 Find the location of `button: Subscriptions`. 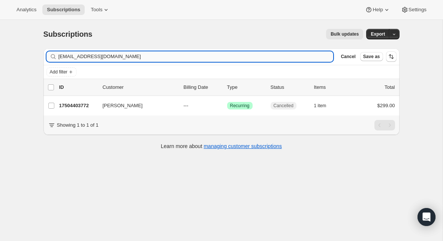

button: Subscriptions is located at coordinates (63, 10).